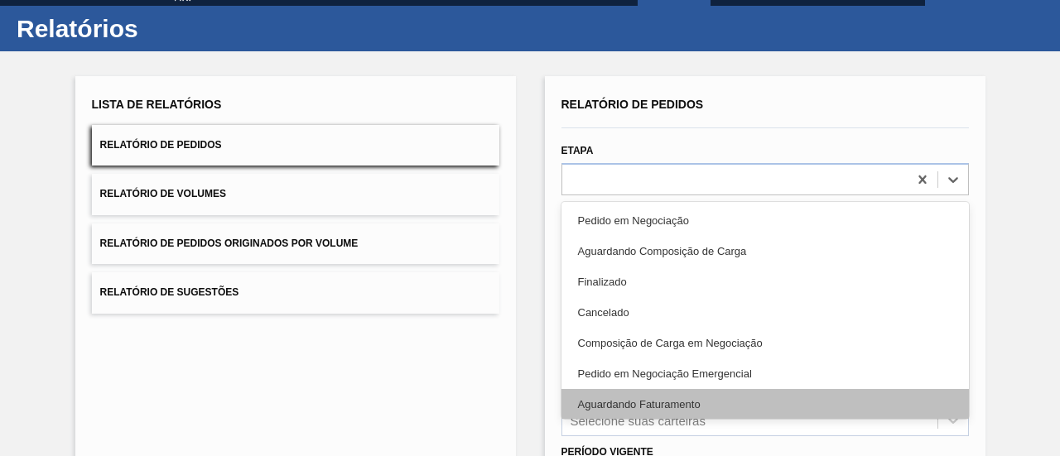 Image resolution: width=1060 pixels, height=456 pixels. Describe the element at coordinates (670, 343) in the screenshot. I see `font: Composição de Carga em Negociação` at that location.